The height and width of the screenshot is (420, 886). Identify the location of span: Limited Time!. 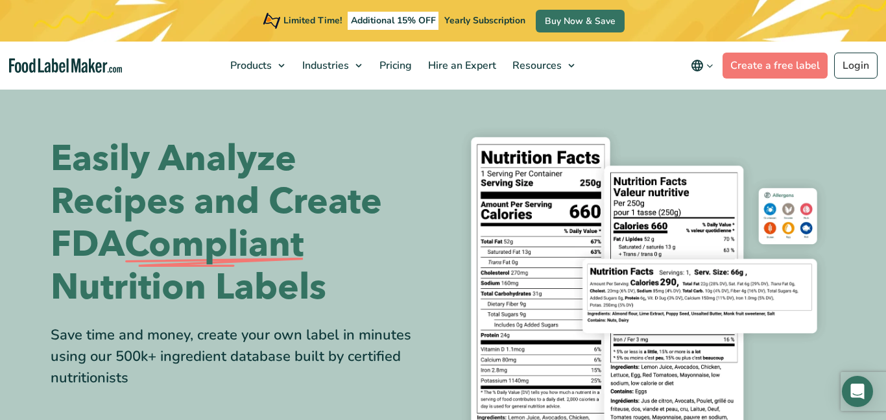
(313, 20).